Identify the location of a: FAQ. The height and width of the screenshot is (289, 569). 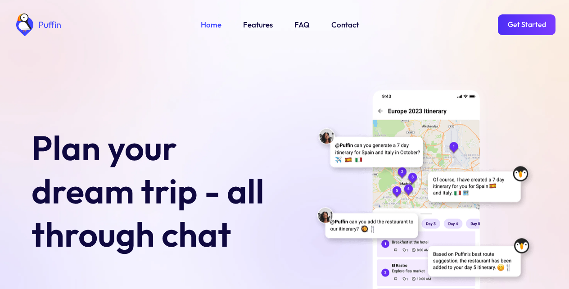
(302, 25).